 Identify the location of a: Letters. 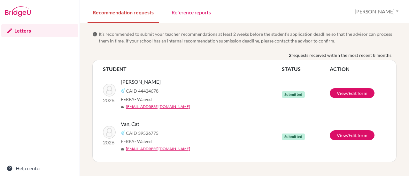
(40, 31).